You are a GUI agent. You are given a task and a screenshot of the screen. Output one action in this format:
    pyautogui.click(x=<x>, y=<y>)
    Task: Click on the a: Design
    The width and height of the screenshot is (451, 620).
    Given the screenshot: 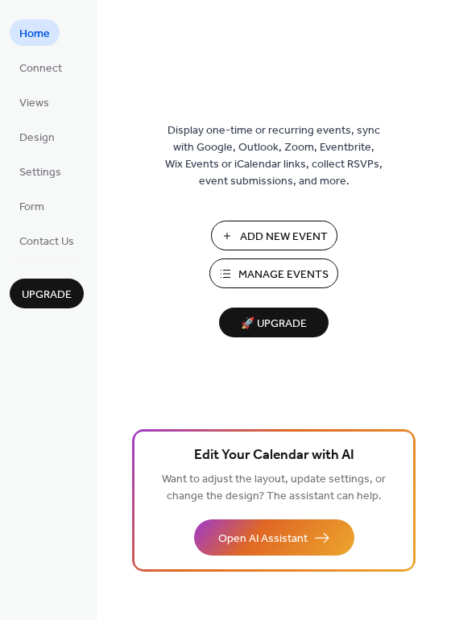 What is the action you would take?
    pyautogui.click(x=37, y=136)
    